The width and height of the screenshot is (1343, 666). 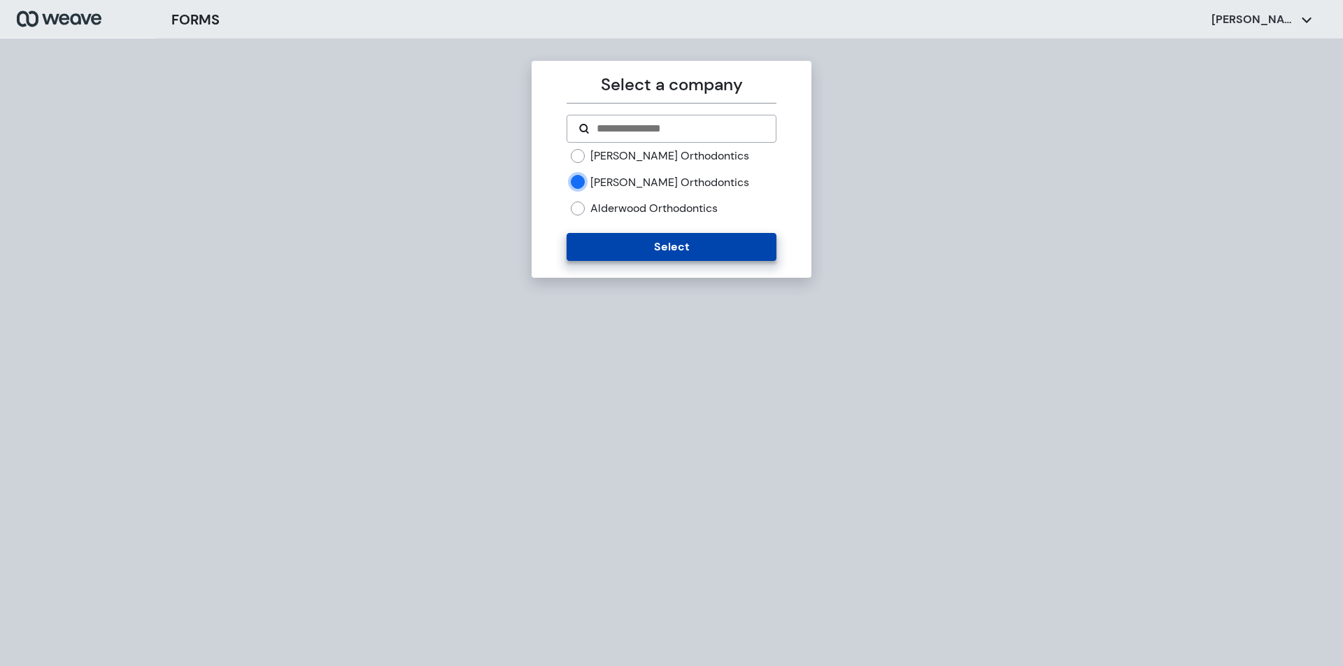 I want to click on button: Select, so click(x=671, y=247).